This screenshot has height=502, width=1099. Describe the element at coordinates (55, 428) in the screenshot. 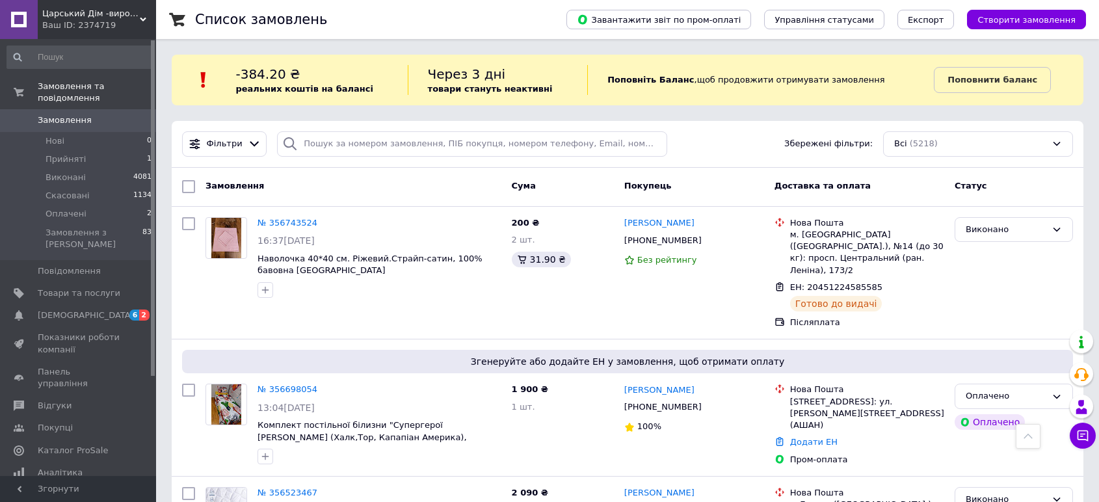

I see `span: Покупці` at that location.